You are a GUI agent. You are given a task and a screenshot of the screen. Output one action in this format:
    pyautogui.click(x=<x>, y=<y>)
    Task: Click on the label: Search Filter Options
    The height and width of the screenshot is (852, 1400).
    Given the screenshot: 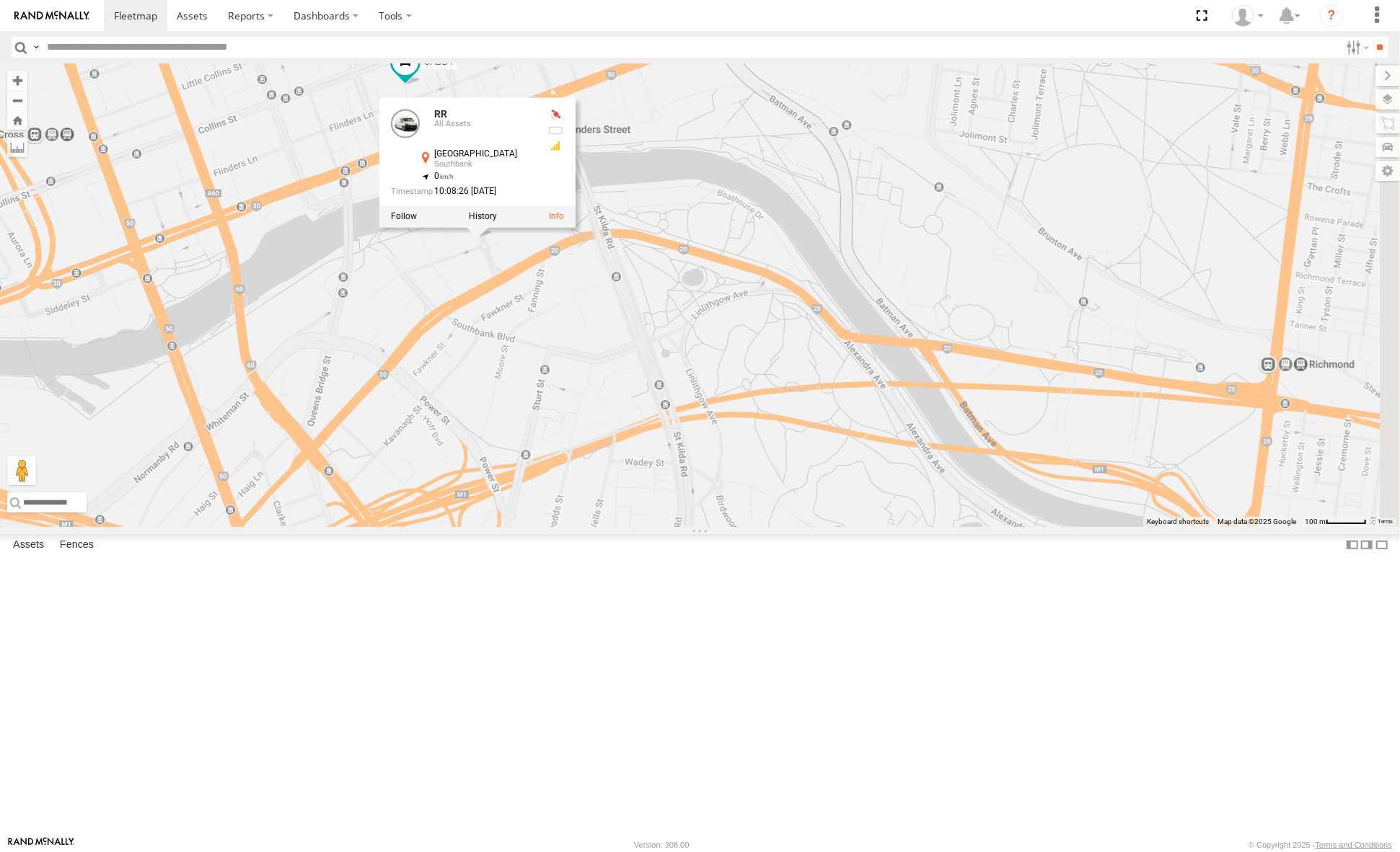 What is the action you would take?
    pyautogui.click(x=1356, y=47)
    